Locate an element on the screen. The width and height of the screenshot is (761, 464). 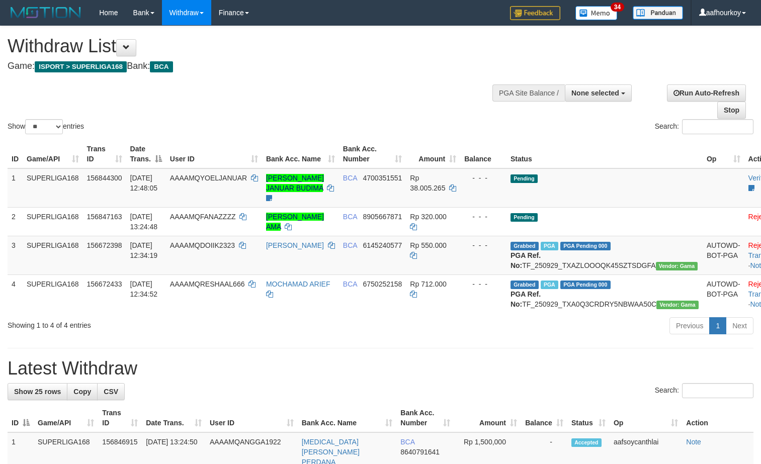
a: Previous is located at coordinates (690, 326).